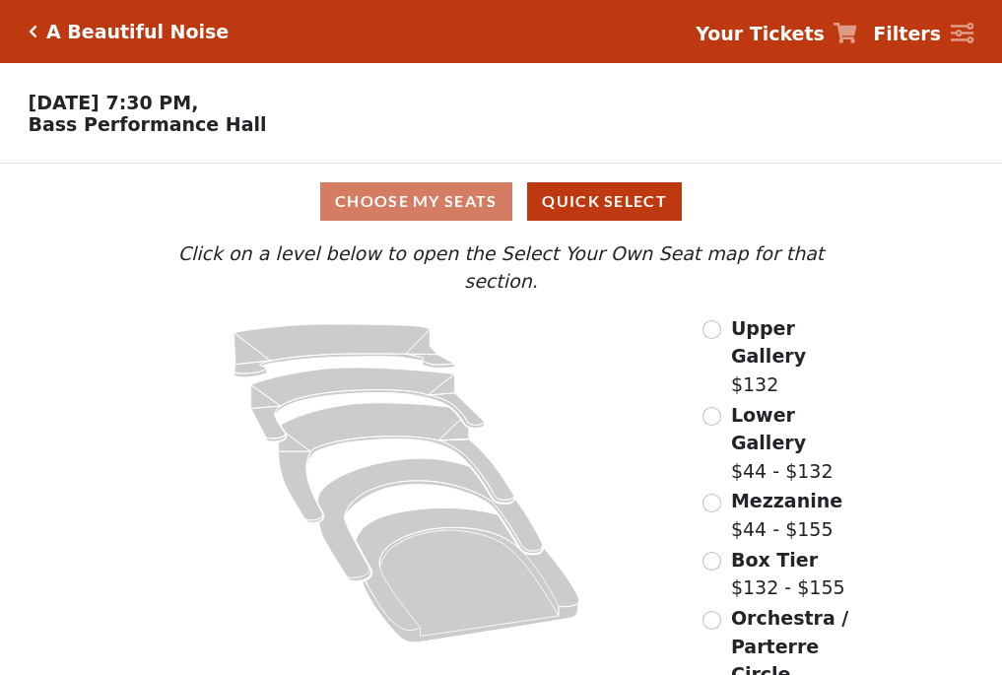 The height and width of the screenshot is (675, 1002). I want to click on strong: Your Tickets, so click(759, 33).